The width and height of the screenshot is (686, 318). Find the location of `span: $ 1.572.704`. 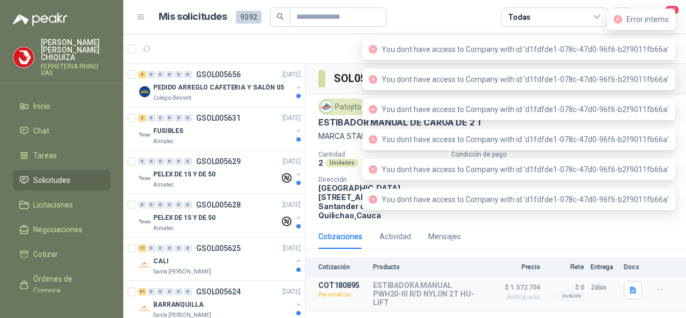

span: $ 1.572.704 is located at coordinates (513, 287).